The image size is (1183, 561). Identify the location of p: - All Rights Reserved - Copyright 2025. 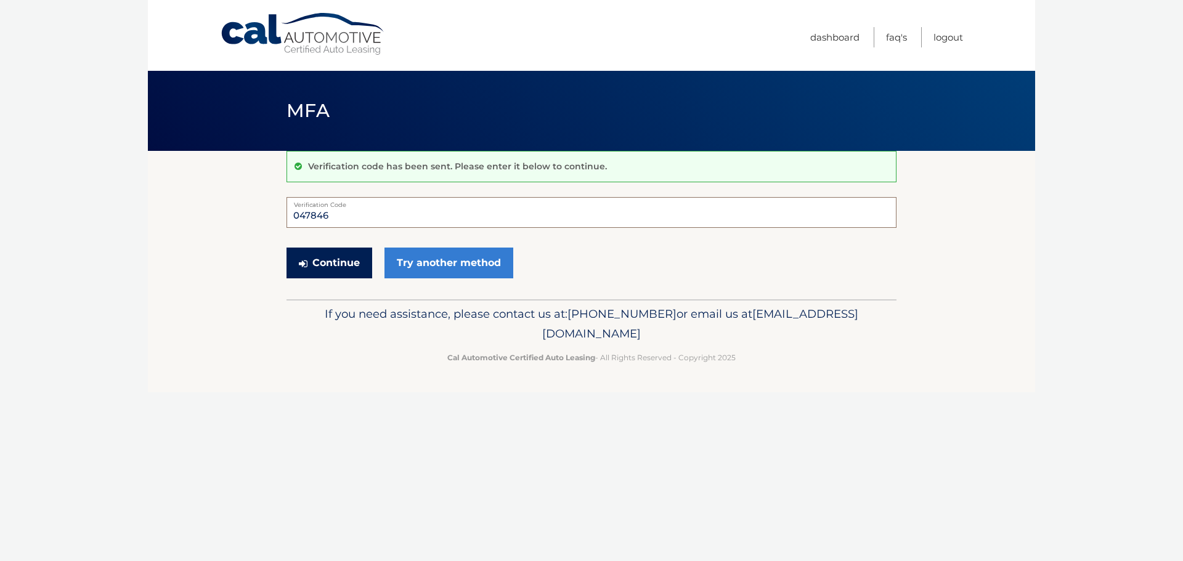
(591, 357).